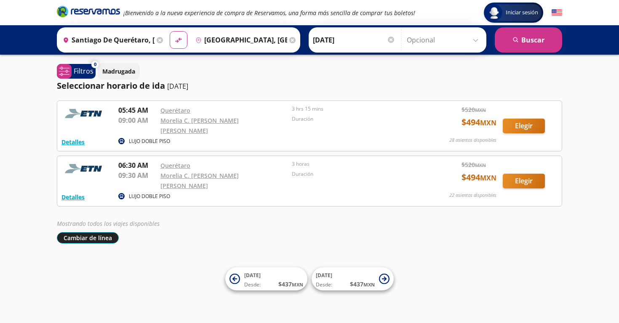  What do you see at coordinates (269, 13) in the screenshot?
I see `em: ¡Bienvenido a la nueva experiencia de compra de Reservamos, una forma más sencilla de comprar tus...` at bounding box center [269, 13].